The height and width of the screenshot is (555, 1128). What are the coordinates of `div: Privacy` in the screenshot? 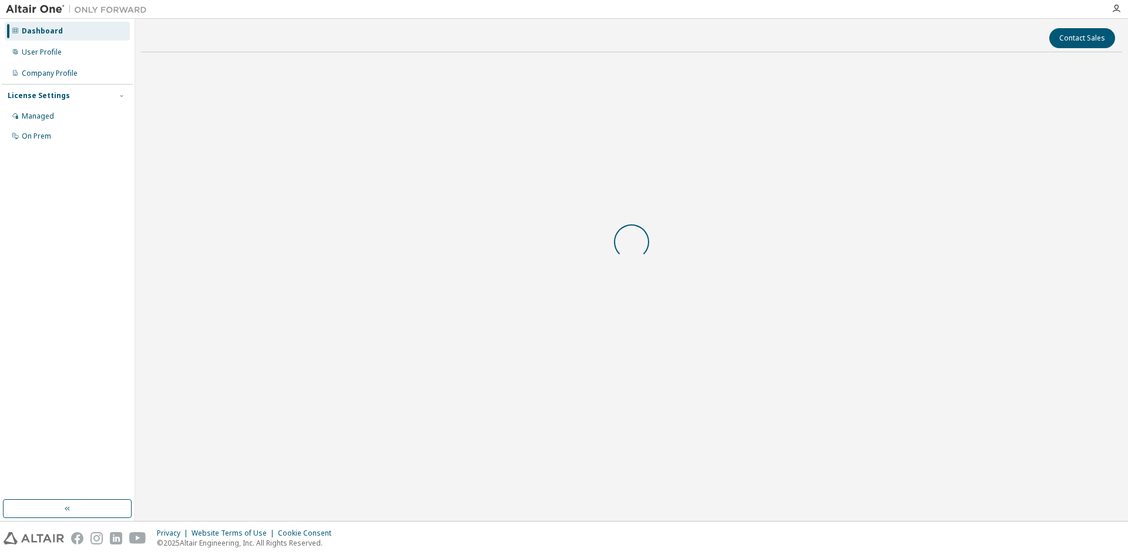 It's located at (174, 534).